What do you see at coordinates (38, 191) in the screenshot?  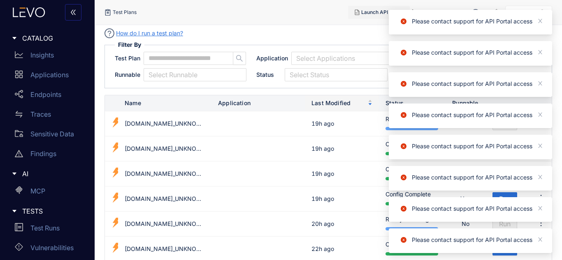 I see `p: MCP` at bounding box center [38, 191].